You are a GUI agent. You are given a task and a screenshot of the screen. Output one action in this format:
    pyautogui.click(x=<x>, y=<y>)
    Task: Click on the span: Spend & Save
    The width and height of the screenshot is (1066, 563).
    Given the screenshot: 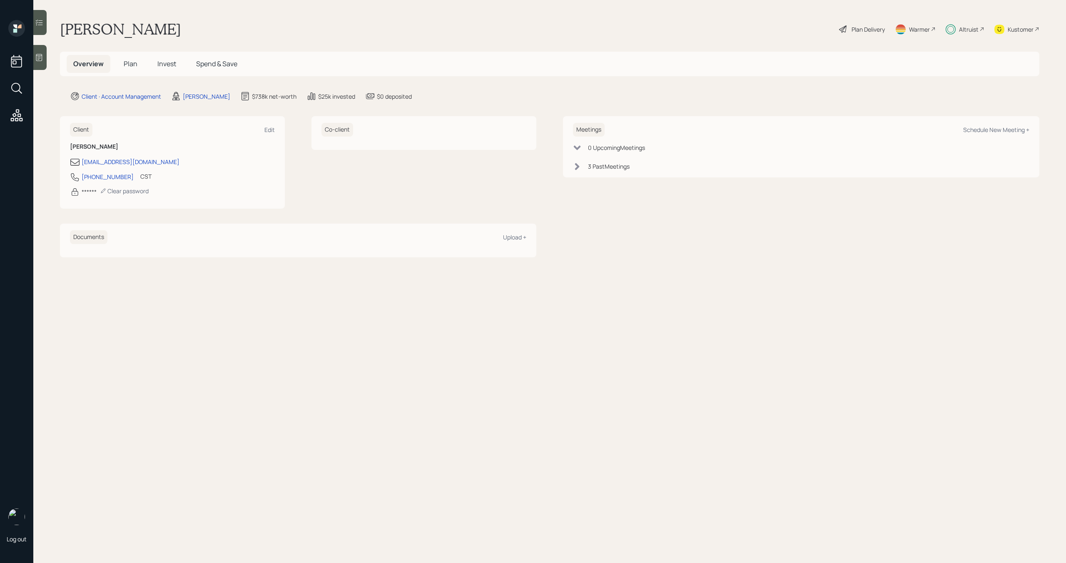 What is the action you would take?
    pyautogui.click(x=217, y=64)
    